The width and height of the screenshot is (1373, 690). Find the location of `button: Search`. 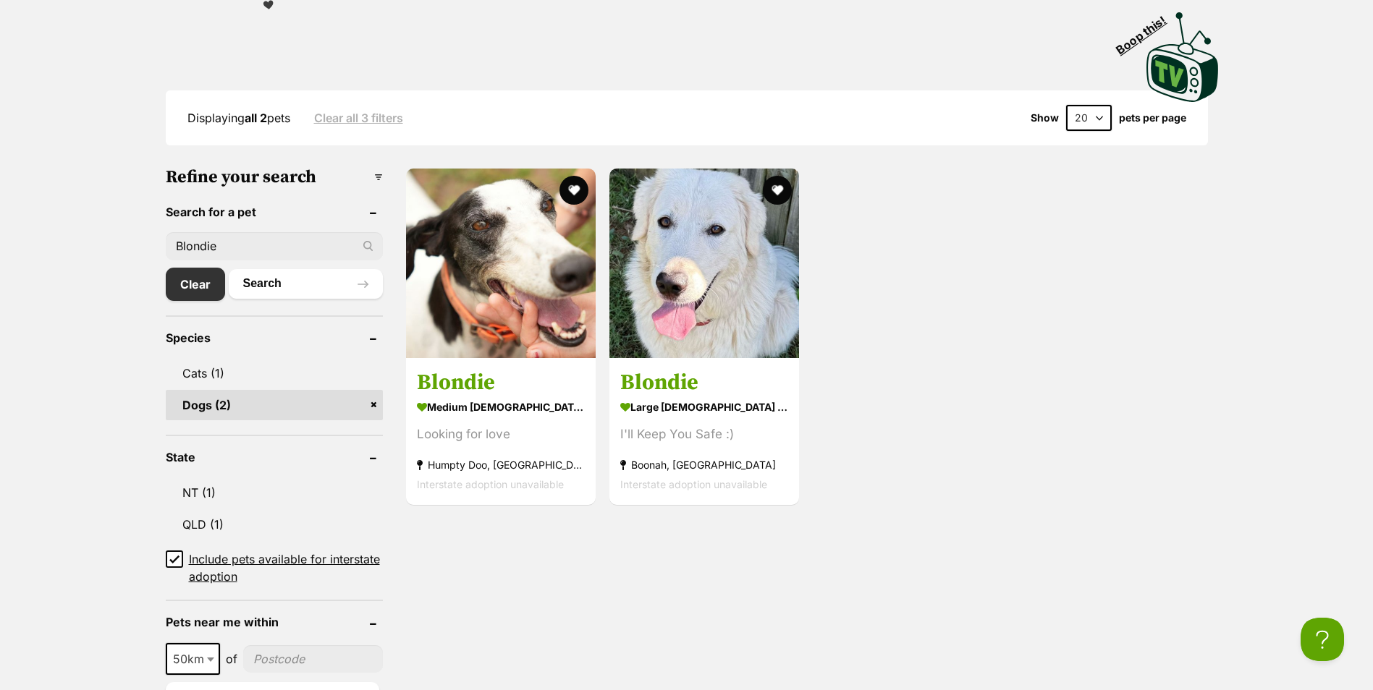

button: Search is located at coordinates (305, 284).